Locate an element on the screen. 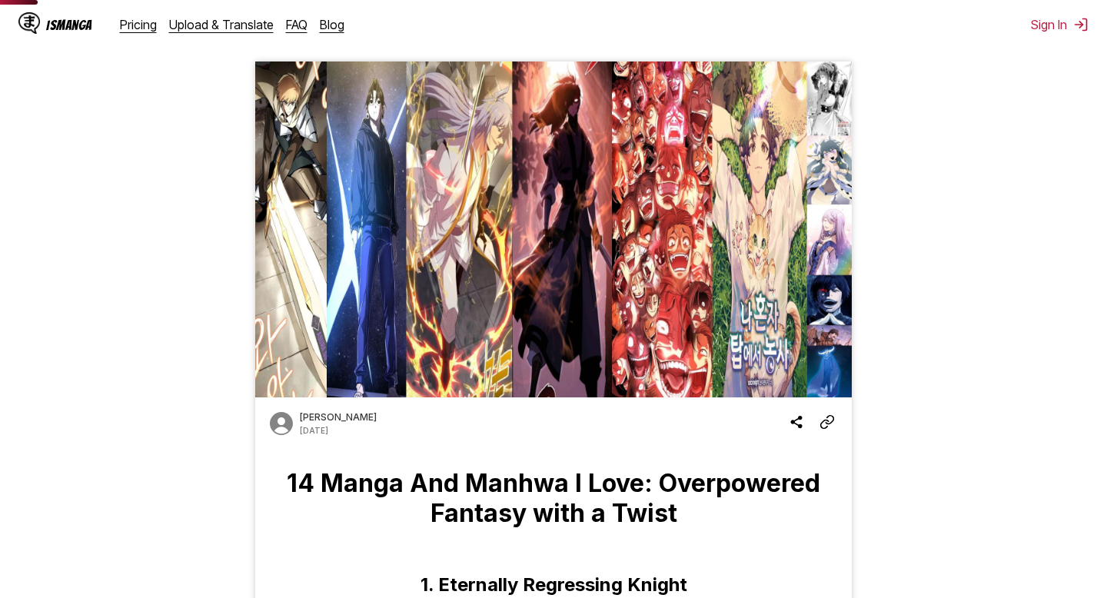 Image resolution: width=1107 pixels, height=598 pixels. img: Share blog is located at coordinates (796, 422).